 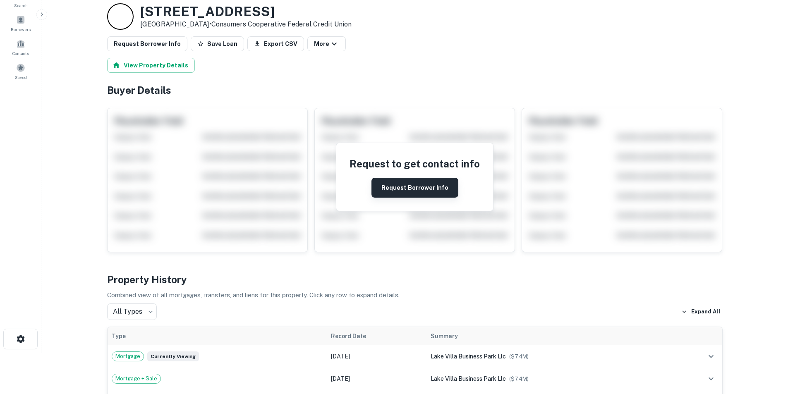 I want to click on span: Saved, so click(x=21, y=77).